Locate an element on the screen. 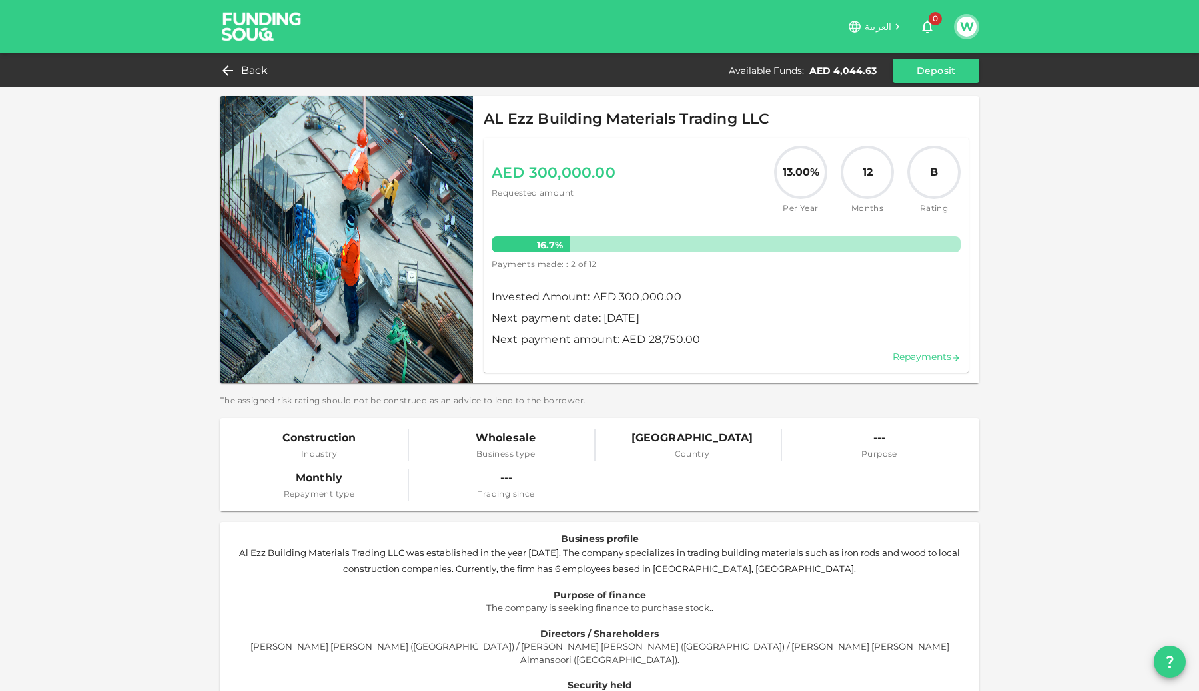 The image size is (1199, 691). span: Business type is located at coordinates (506, 454).